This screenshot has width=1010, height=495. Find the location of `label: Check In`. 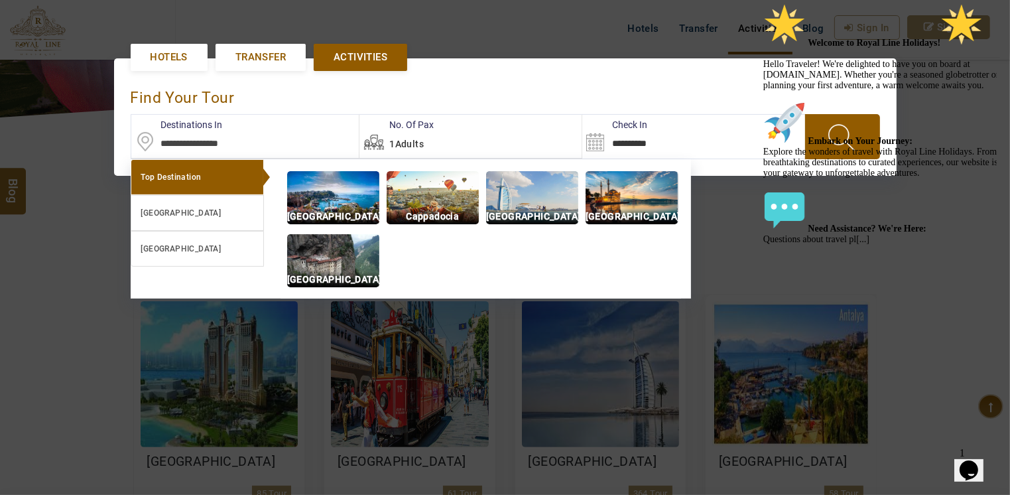

label: Check In is located at coordinates (615, 125).